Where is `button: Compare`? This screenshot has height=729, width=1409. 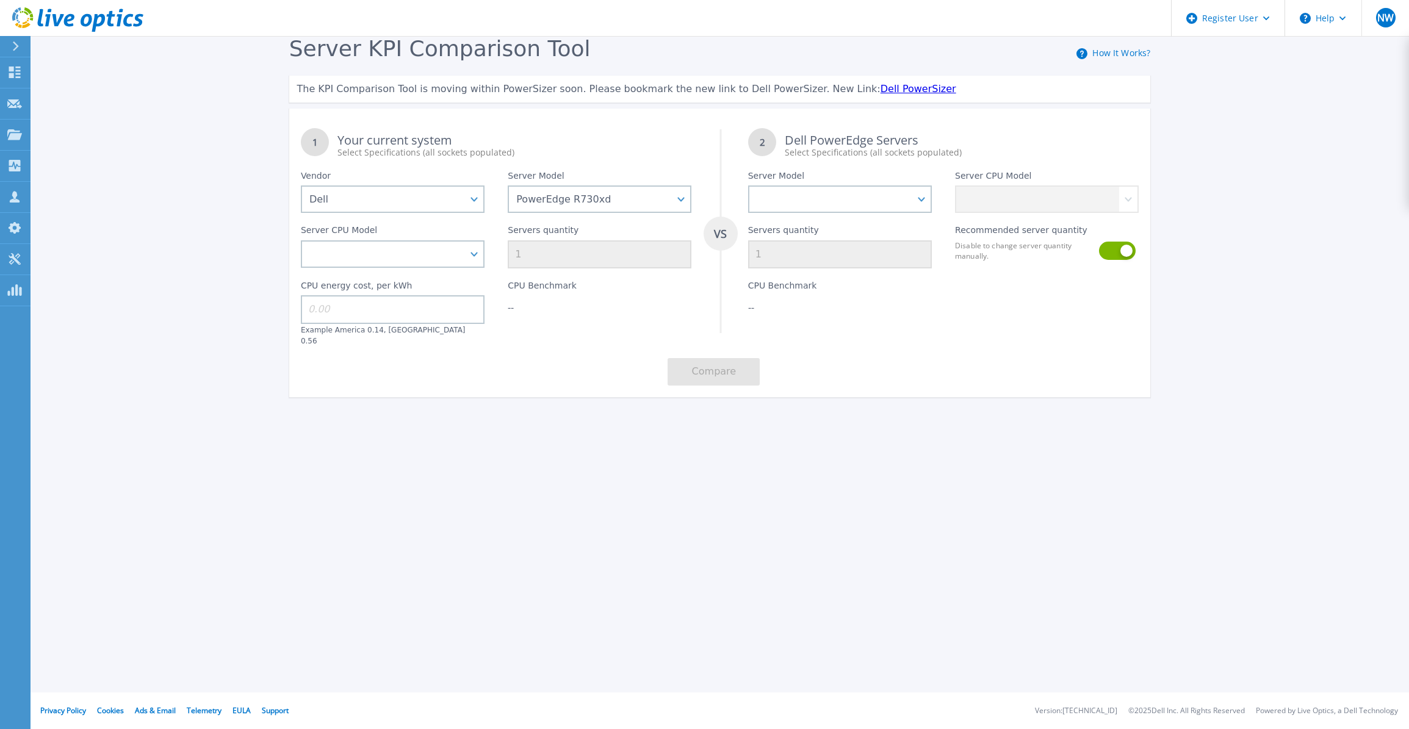 button: Compare is located at coordinates (714, 372).